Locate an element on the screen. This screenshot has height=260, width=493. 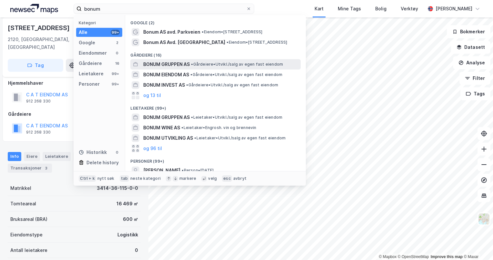
div: esc is located at coordinates (227, 178).